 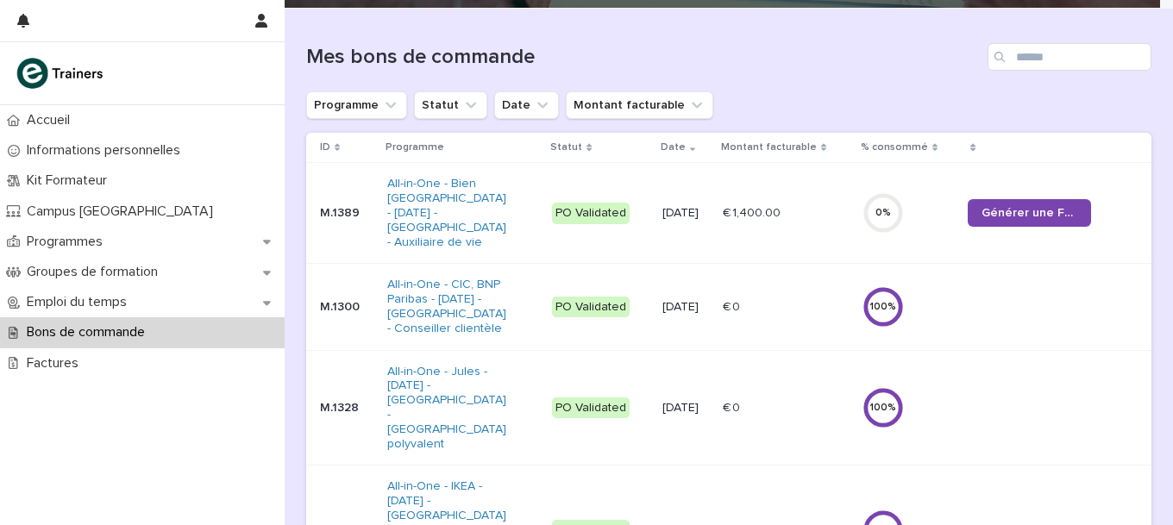 What do you see at coordinates (1070, 57) in the screenshot?
I see `div: Search` at bounding box center [1070, 57].